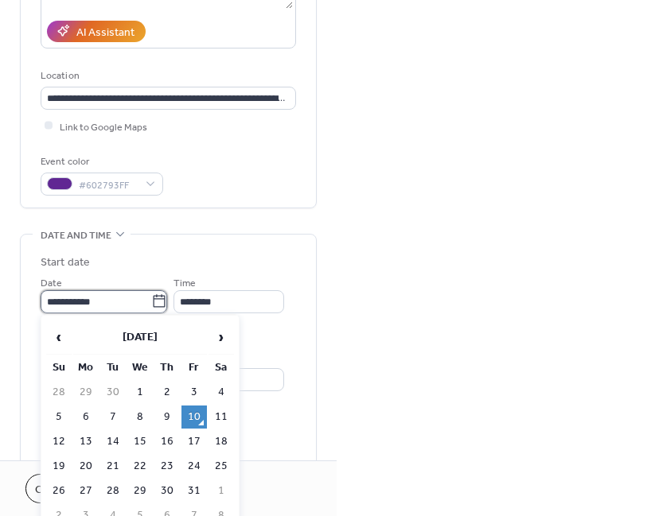 Image resolution: width=655 pixels, height=516 pixels. What do you see at coordinates (221, 368) in the screenshot?
I see `th: Sa` at bounding box center [221, 368].